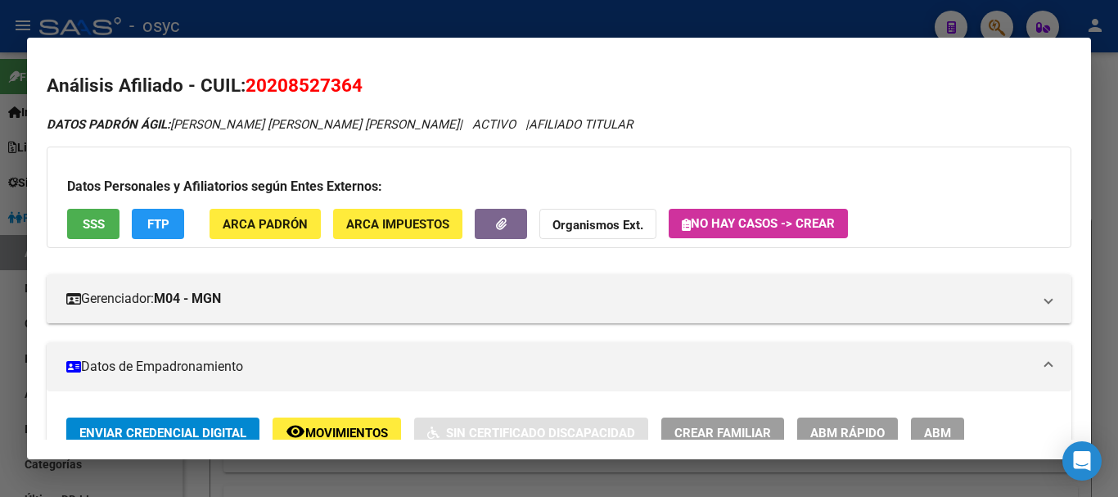  I want to click on h3: Datos Personales y Afiliatorios según Entes Externos:, so click(559, 187).